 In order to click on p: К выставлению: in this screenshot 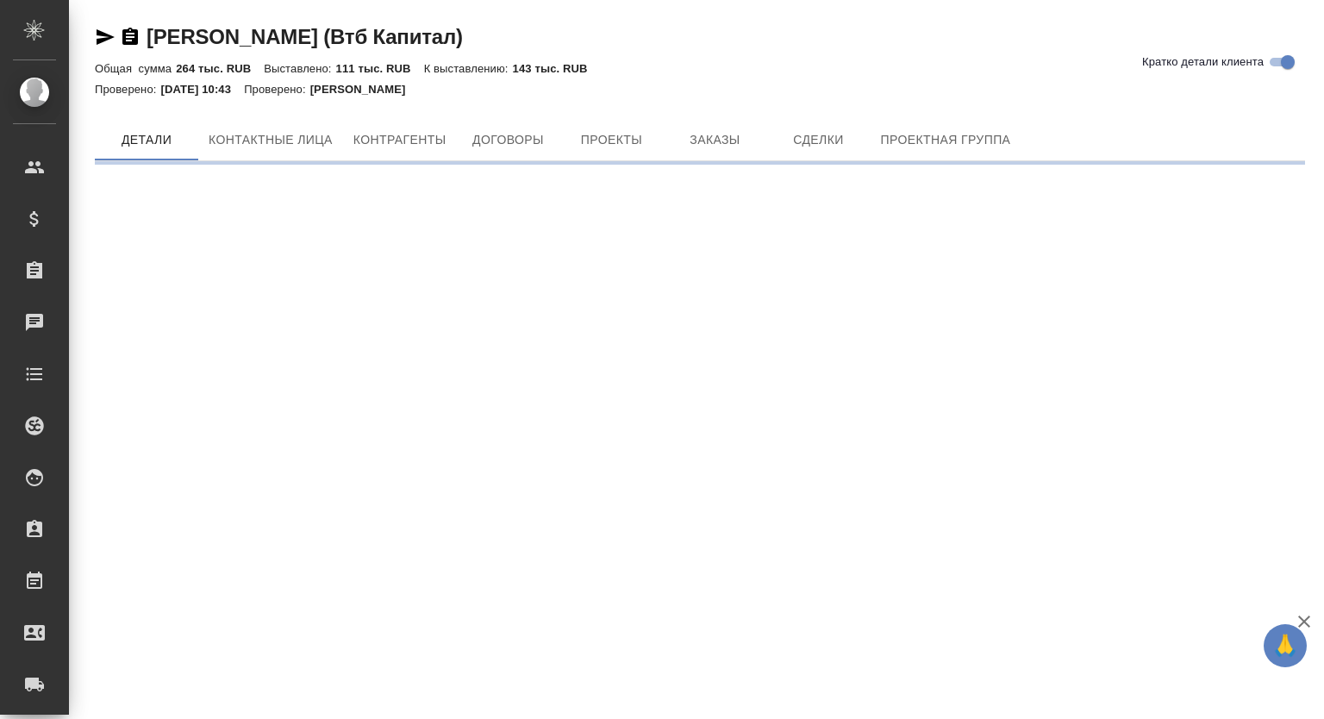, I will do `click(468, 68)`.